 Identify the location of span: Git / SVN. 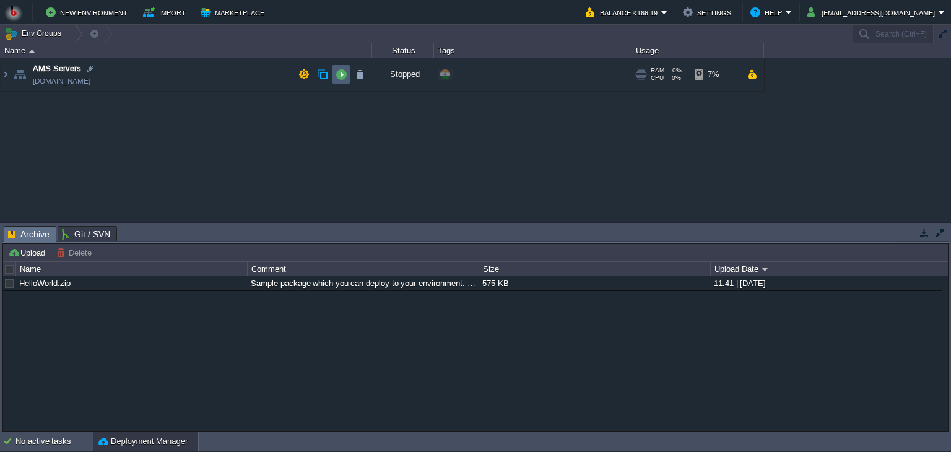
(86, 234).